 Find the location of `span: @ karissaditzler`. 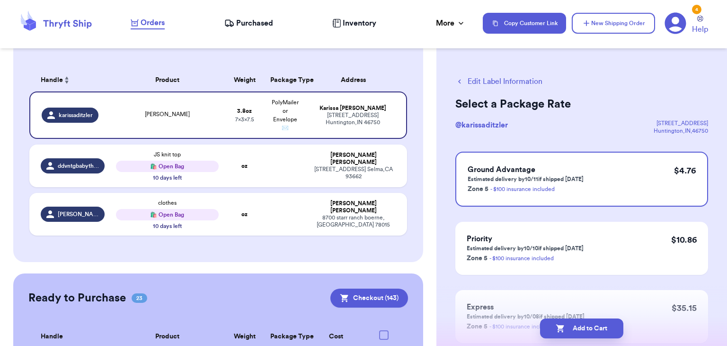

span: @ karissaditzler is located at coordinates (481, 125).